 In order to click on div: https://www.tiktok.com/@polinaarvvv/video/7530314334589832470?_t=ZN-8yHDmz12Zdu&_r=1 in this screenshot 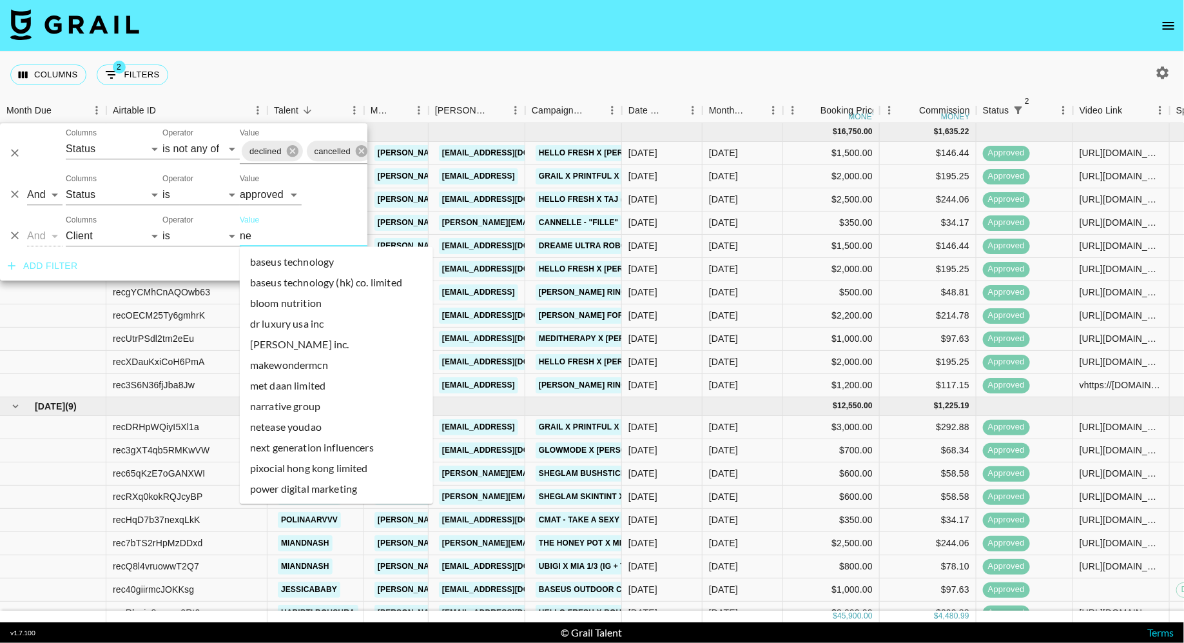, I will do `click(1121, 496)`.